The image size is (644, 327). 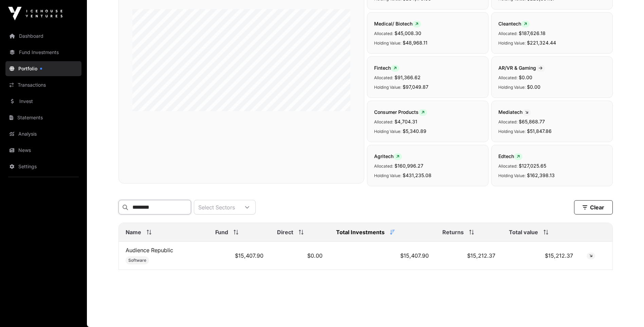 I want to click on span: $5,340.89, so click(x=415, y=131).